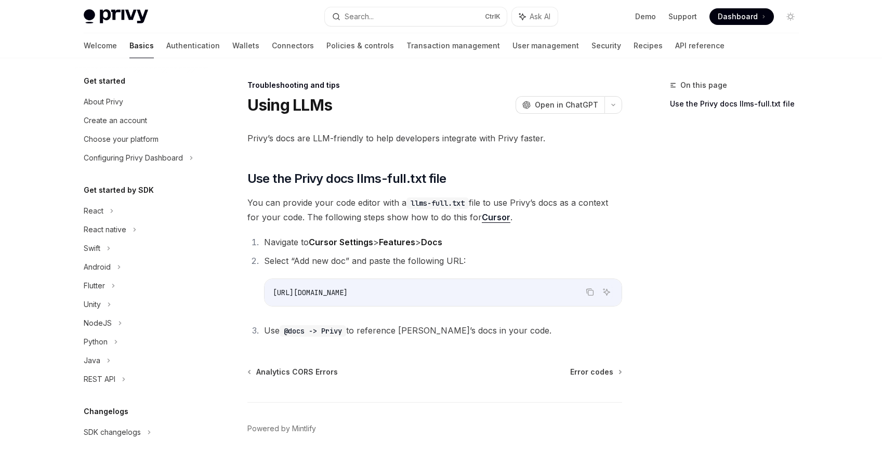 The width and height of the screenshot is (882, 452). What do you see at coordinates (133, 158) in the screenshot?
I see `div: Configuring Privy Dashboard` at bounding box center [133, 158].